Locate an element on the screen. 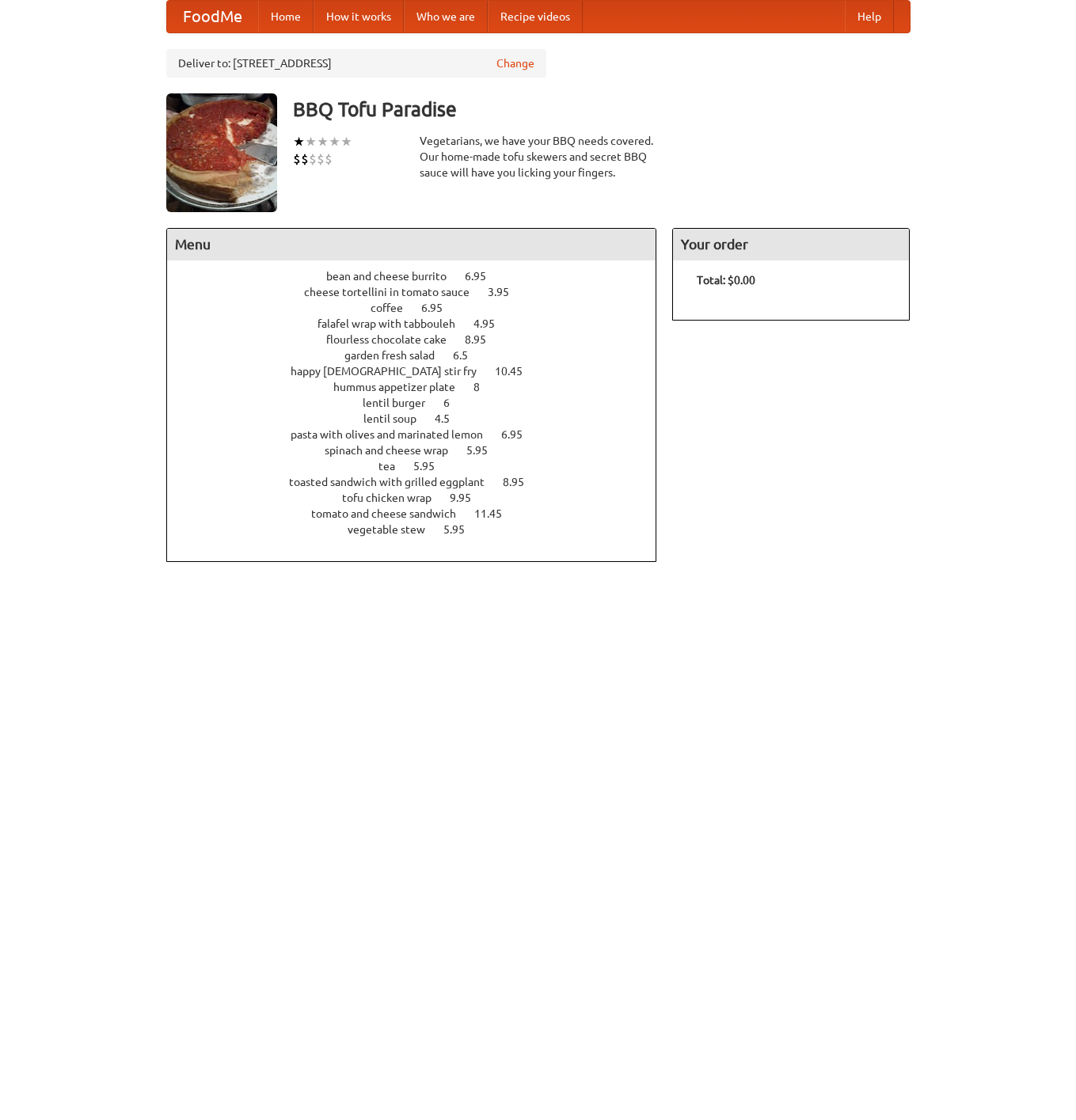  span: spinach and cheese wrap is located at coordinates (394, 451).